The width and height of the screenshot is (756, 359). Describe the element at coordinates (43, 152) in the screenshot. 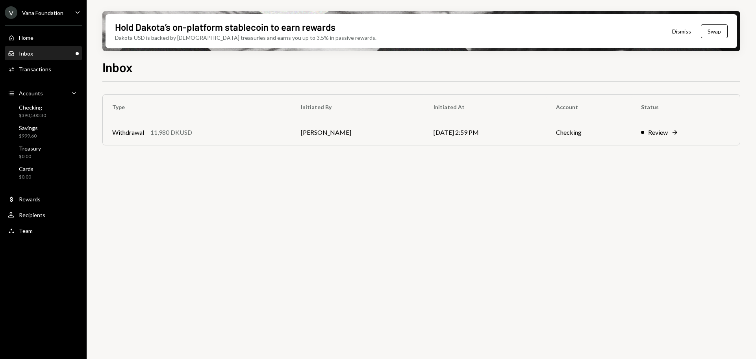

I see `a: Treasury$0.00` at that location.